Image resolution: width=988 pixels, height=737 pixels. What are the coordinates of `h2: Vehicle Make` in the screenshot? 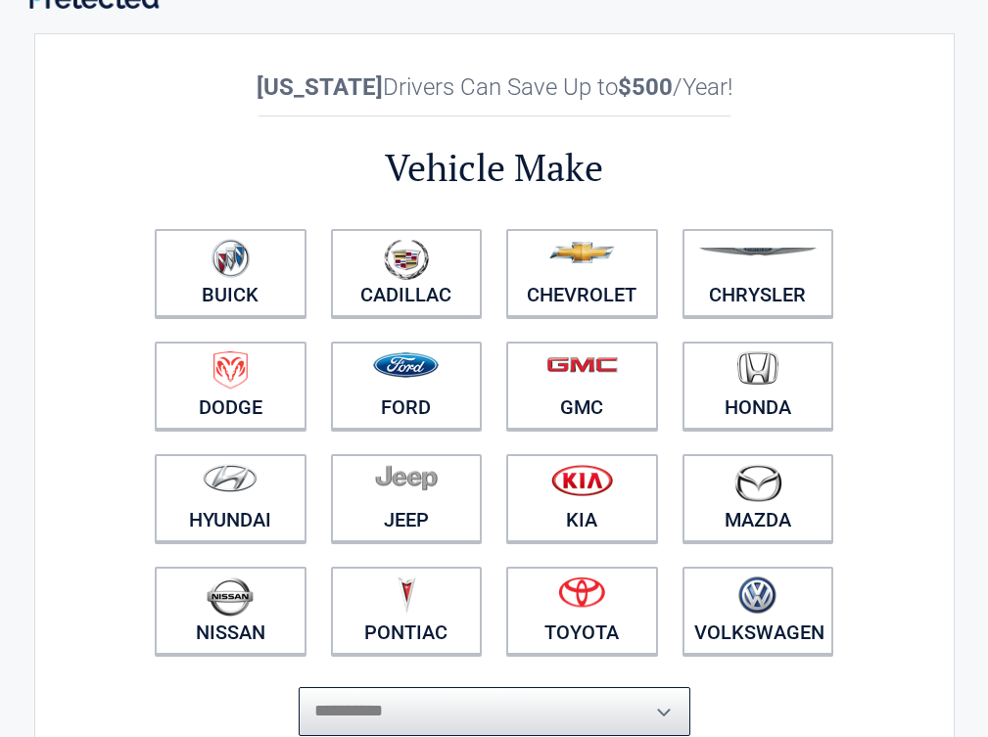 It's located at (494, 167).